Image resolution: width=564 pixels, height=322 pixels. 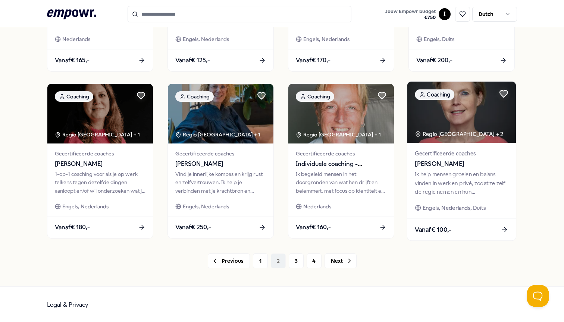 I want to click on div: Ik help mensen groeien en balans vinden in werk en privé, zodat ze zelf de regie nemen en hun bel..., so click(x=462, y=183).